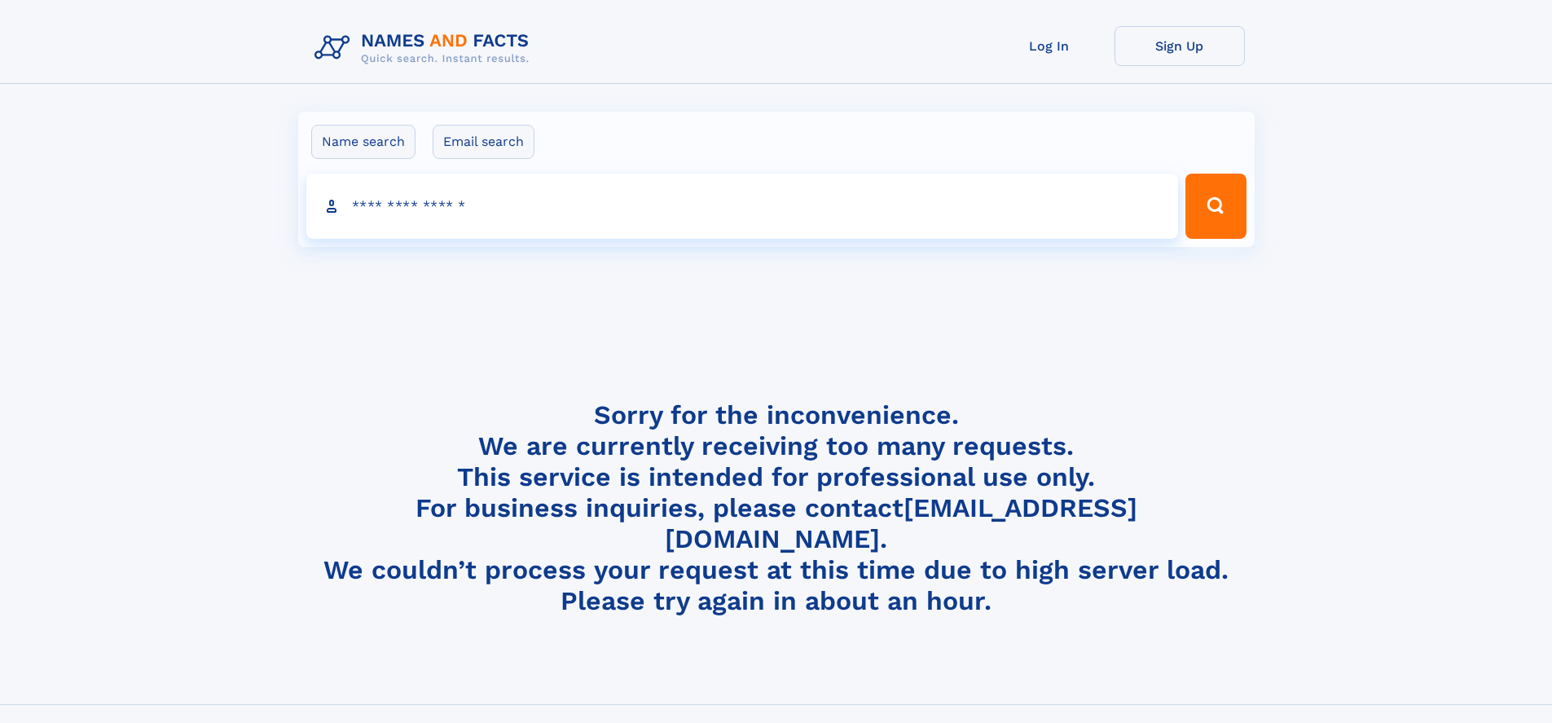  What do you see at coordinates (742, 206) in the screenshot?
I see `input: search input` at bounding box center [742, 206].